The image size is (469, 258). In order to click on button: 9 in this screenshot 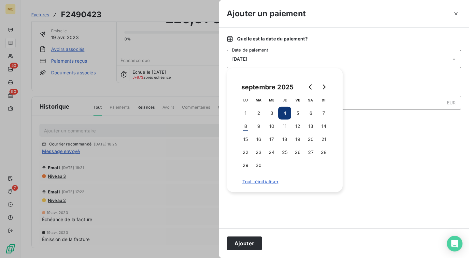, I will do `click(259, 126)`.